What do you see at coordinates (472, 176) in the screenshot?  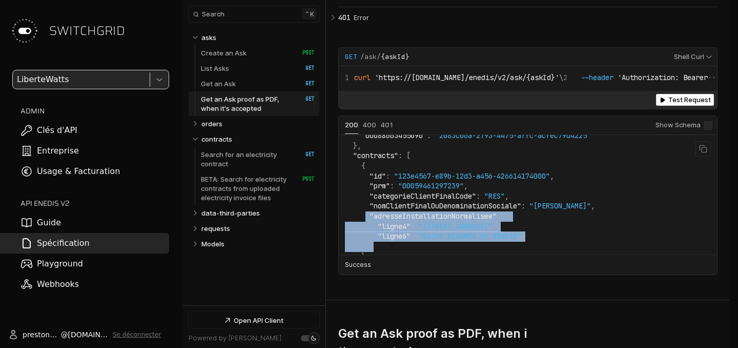 I see `span: "123e4567-e89b-12d3-a456-426614174000"` at bounding box center [472, 176].